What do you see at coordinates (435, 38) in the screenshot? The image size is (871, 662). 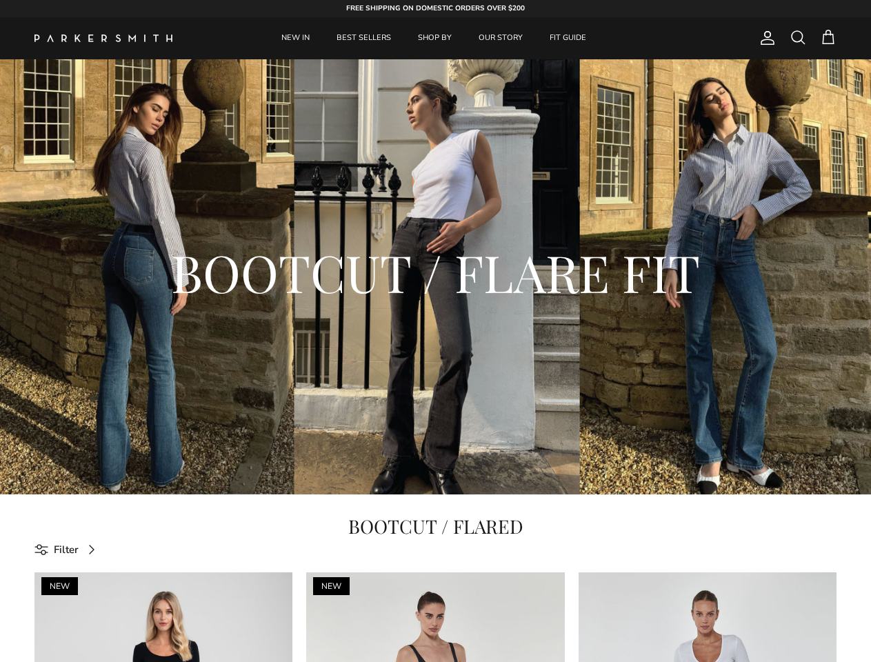 I see `a: SHOP BY` at bounding box center [435, 38].